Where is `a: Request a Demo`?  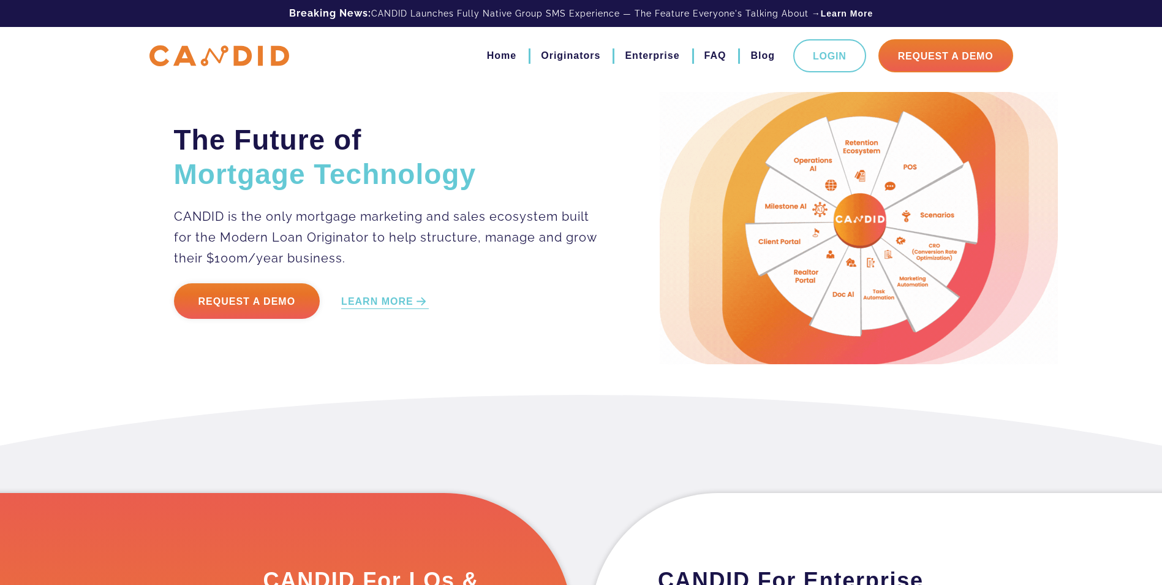 a: Request a Demo is located at coordinates (247, 301).